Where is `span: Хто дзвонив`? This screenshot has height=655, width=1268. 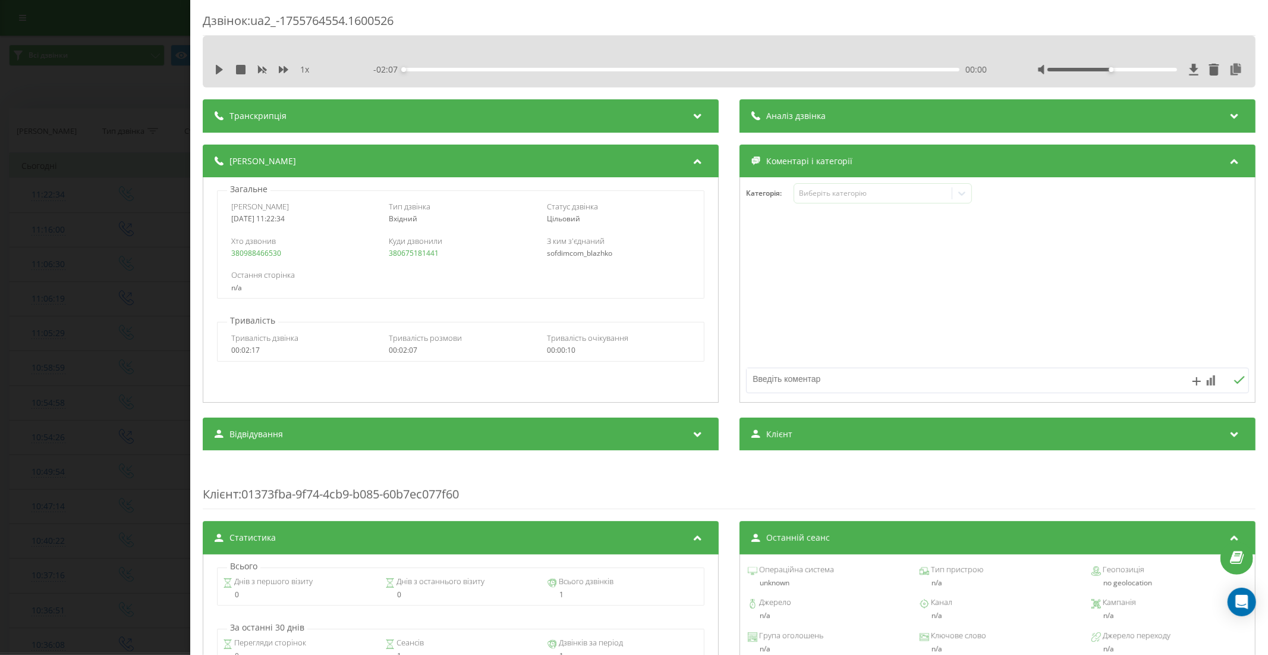 span: Хто дзвонив is located at coordinates (253, 241).